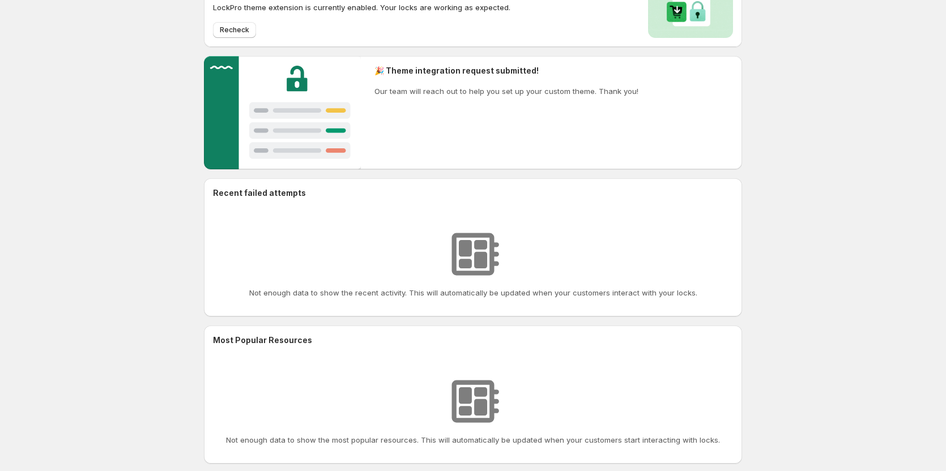 Image resolution: width=946 pixels, height=471 pixels. What do you see at coordinates (506, 91) in the screenshot?
I see `p: Our team will reach out to help you set up your custom theme. Thank you!` at bounding box center [506, 91].